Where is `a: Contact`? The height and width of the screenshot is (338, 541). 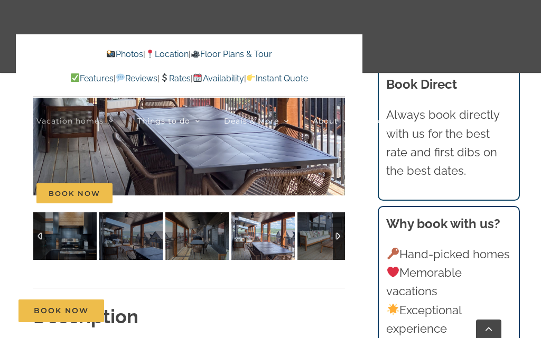
a: Contact is located at coordinates (388, 121).